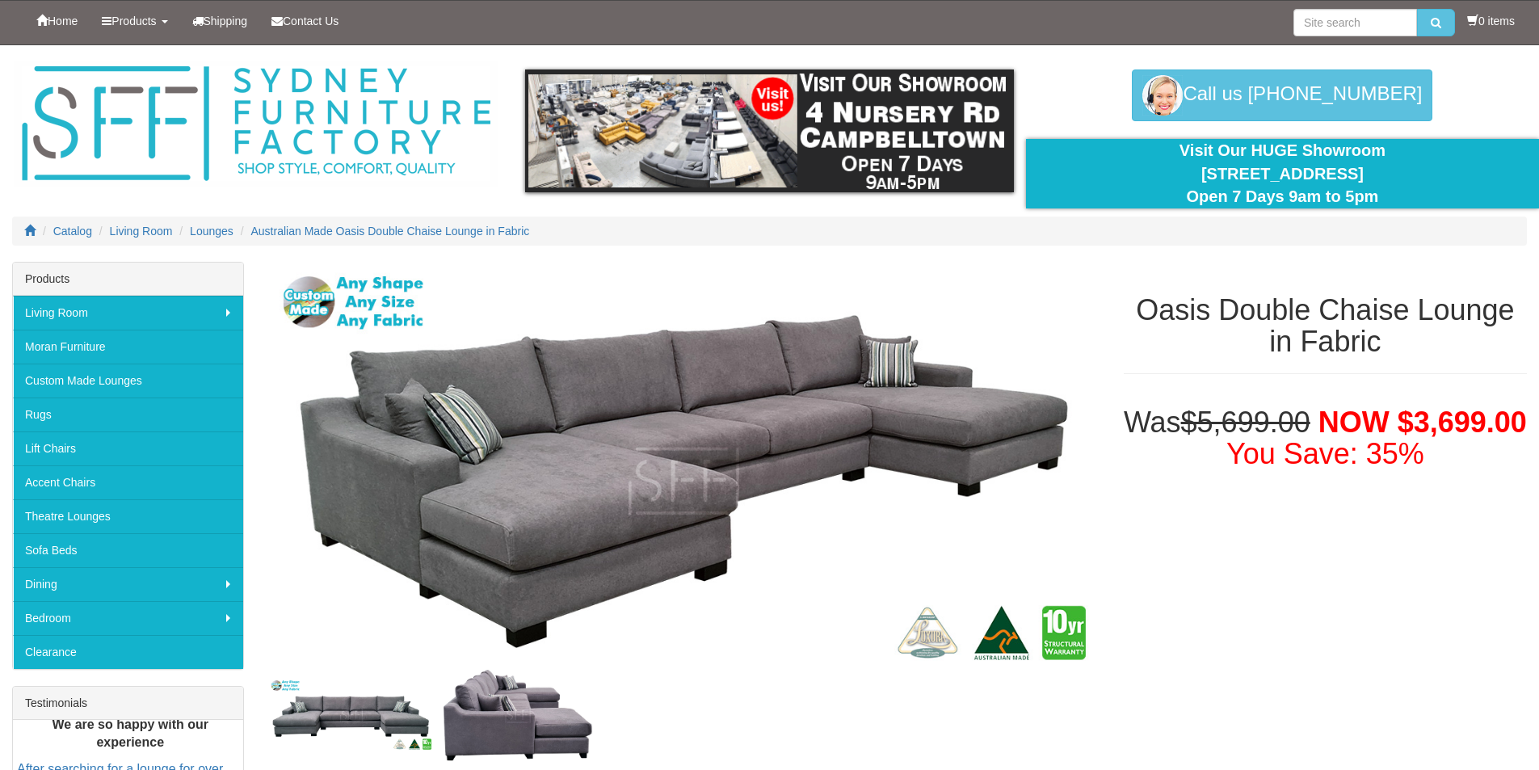 Image resolution: width=1539 pixels, height=770 pixels. Describe the element at coordinates (128, 448) in the screenshot. I see `a: Lift Chairs` at that location.